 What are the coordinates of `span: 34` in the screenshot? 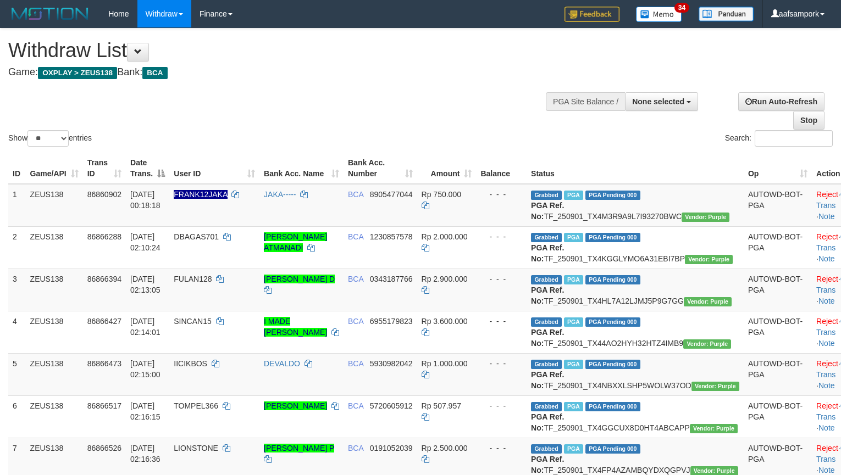 It's located at (681, 8).